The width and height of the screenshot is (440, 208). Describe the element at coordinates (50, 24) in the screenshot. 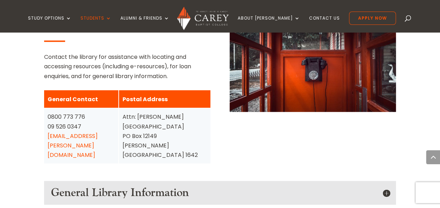

I see `a: Study Options` at that location.